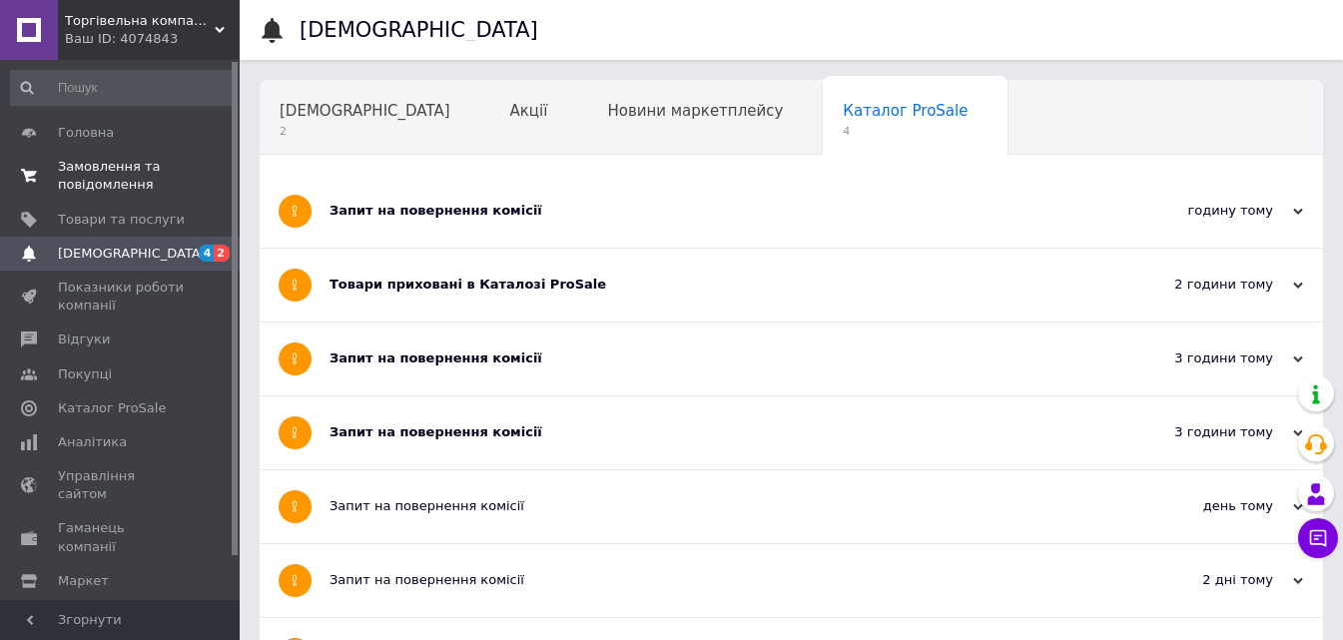  I want to click on span: Головна, so click(86, 133).